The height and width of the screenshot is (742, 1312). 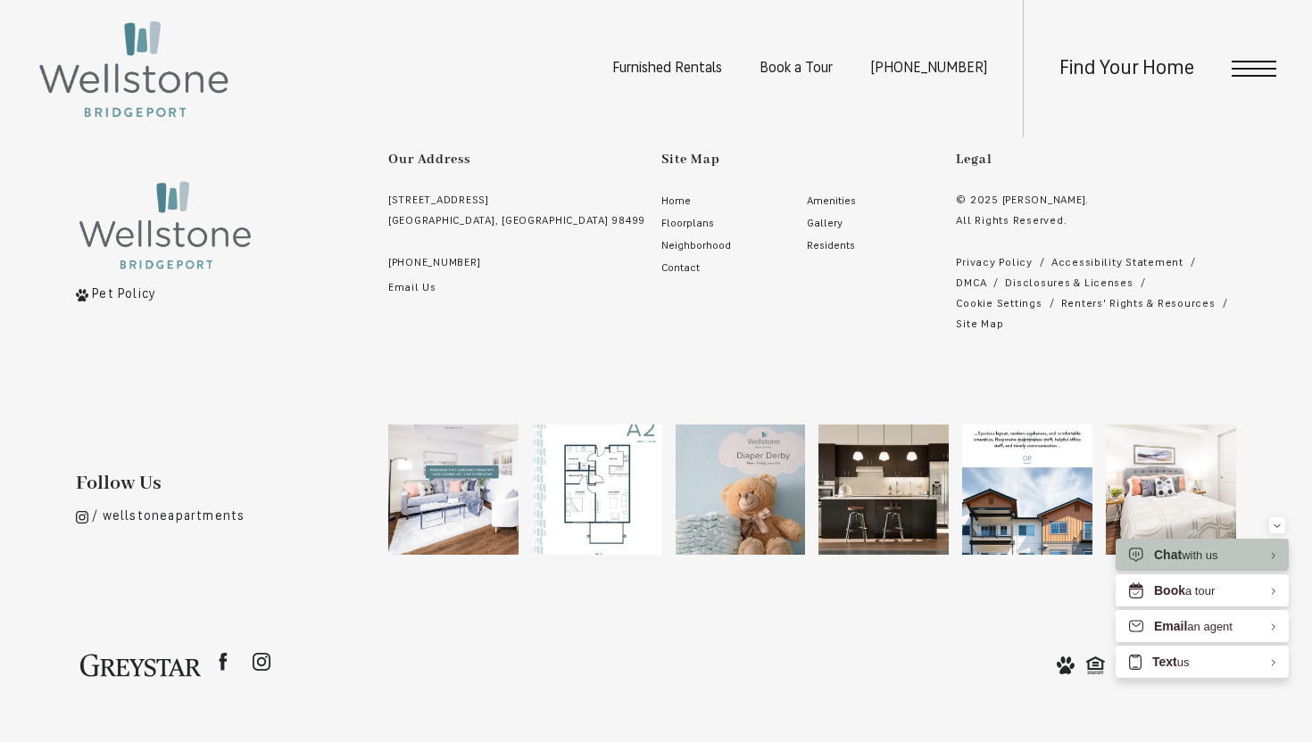 I want to click on img: Instagram post from @wellstoneapartments on May 06, 2025 00:00:00am, so click(x=453, y=490).